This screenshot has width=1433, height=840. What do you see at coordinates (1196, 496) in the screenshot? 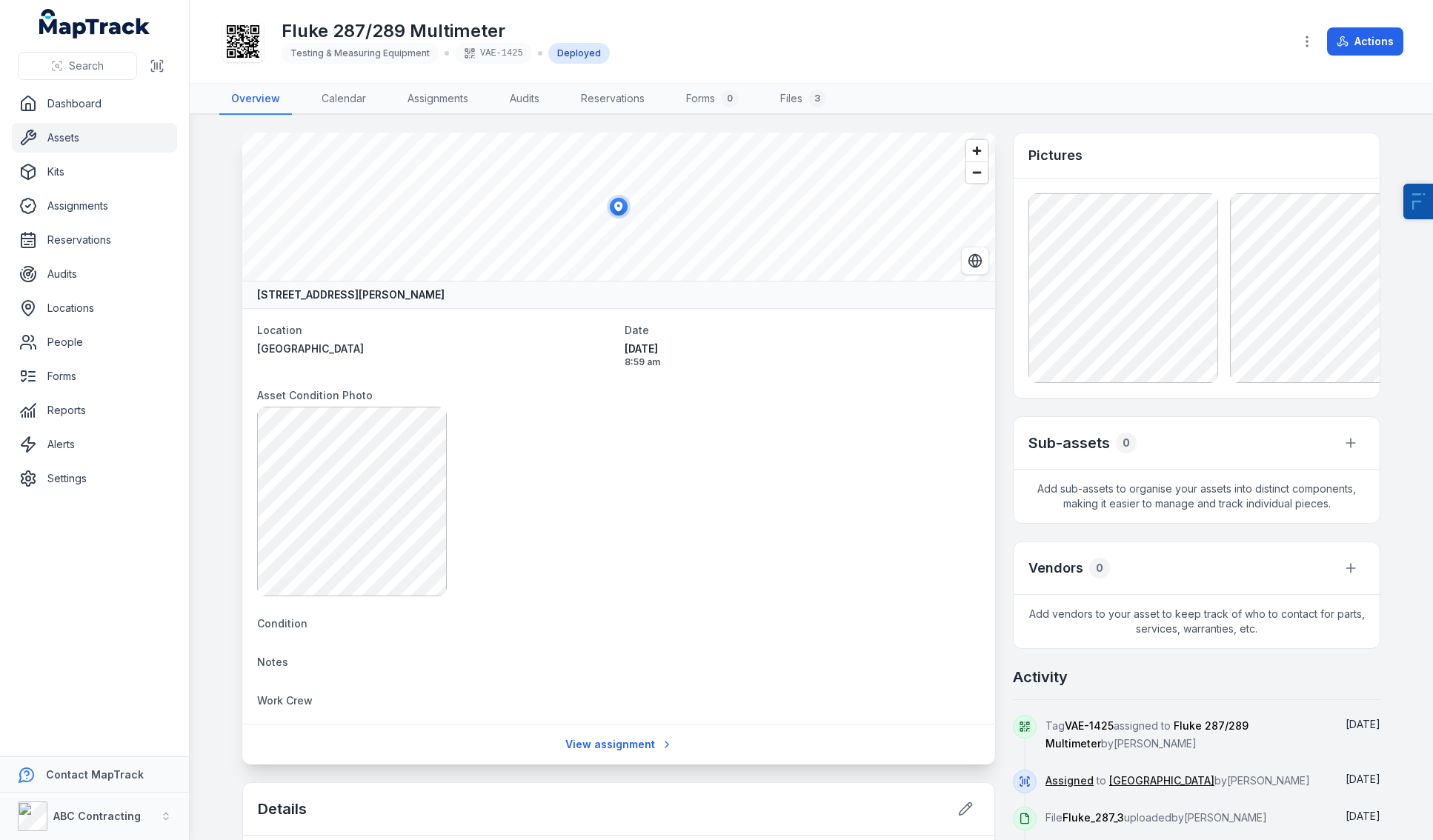
I see `span: Add sub-assets to organise your assets into distinct components, making it easier to manage and t...` at bounding box center [1196, 496].